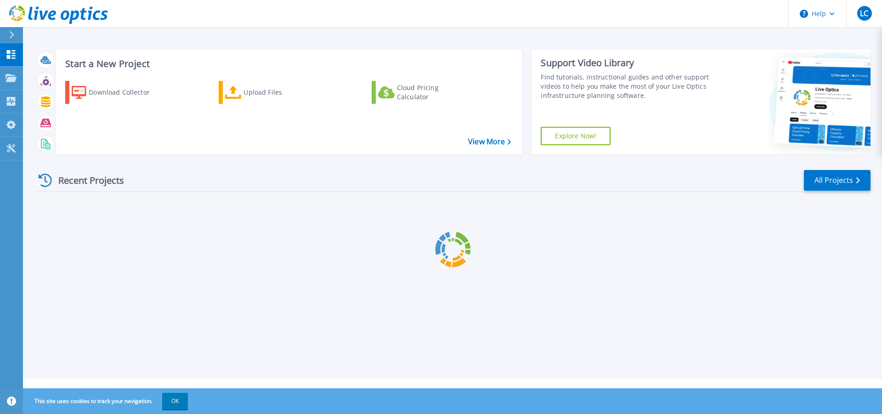 The image size is (882, 414). What do you see at coordinates (107, 401) in the screenshot?
I see `span: This site uses cookies to track your navigation.` at bounding box center [107, 401].